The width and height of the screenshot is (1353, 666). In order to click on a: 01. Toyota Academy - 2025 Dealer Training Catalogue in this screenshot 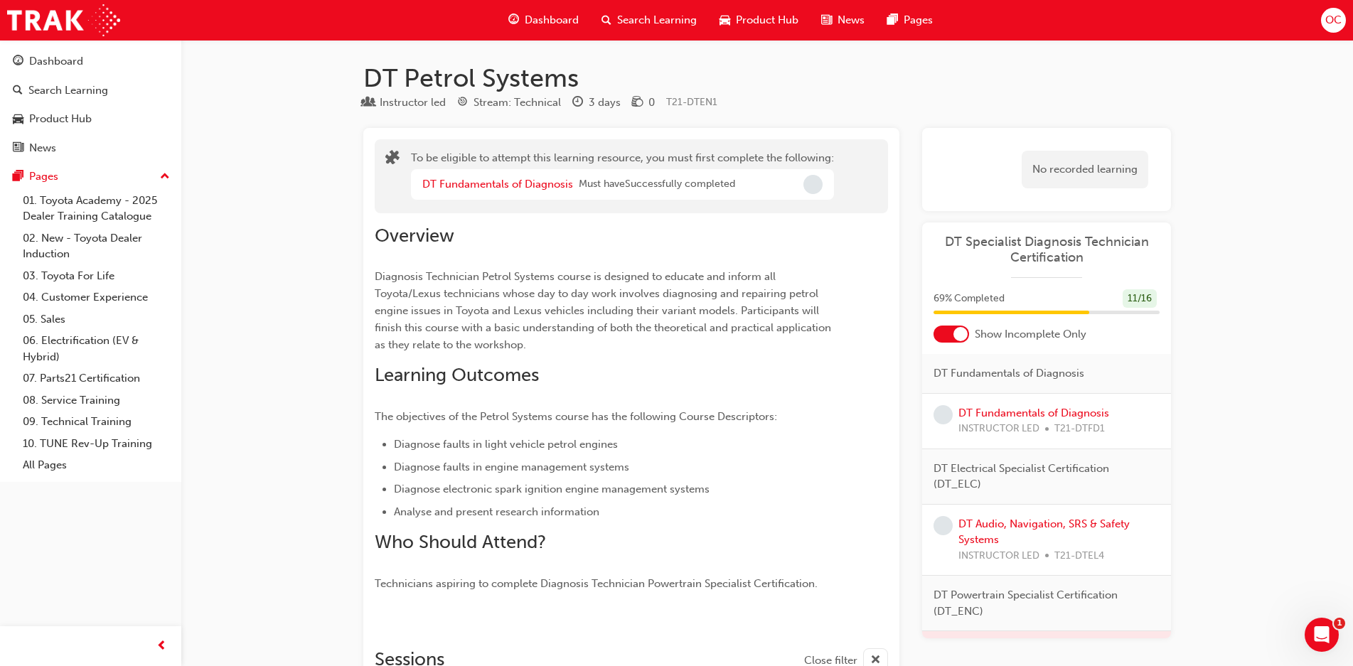, I will do `click(96, 208)`.